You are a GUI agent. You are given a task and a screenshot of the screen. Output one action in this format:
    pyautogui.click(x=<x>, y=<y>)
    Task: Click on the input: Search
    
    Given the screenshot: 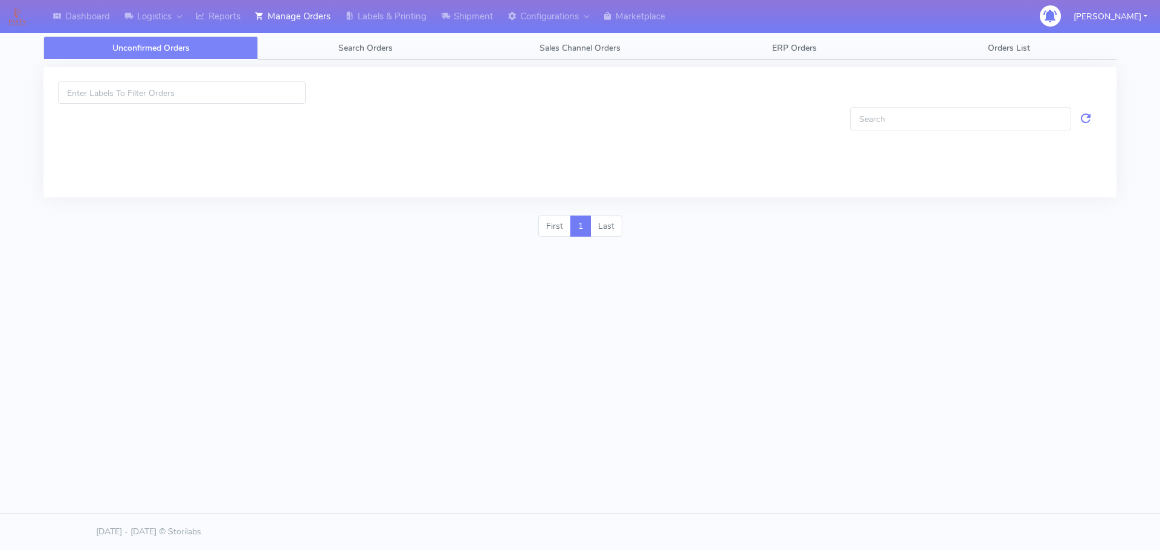 What is the action you would take?
    pyautogui.click(x=961, y=118)
    